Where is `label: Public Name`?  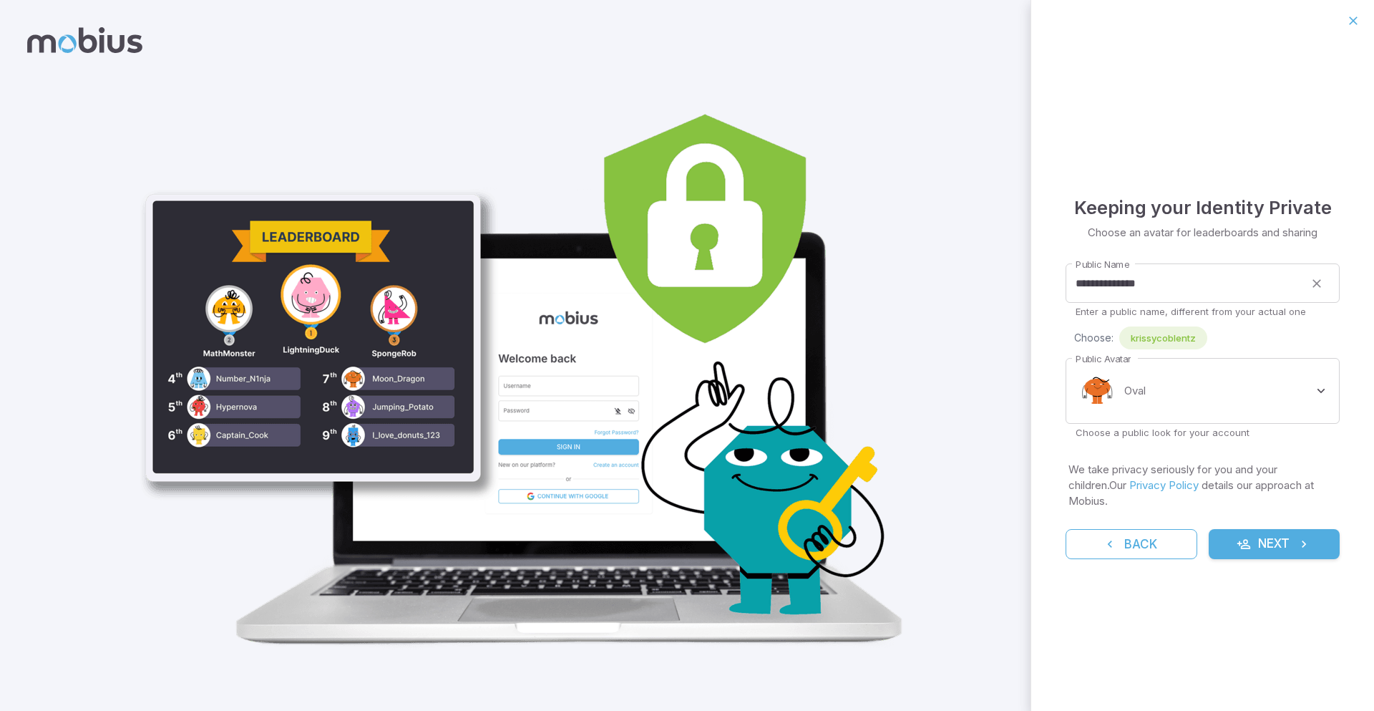 label: Public Name is located at coordinates (1102, 264).